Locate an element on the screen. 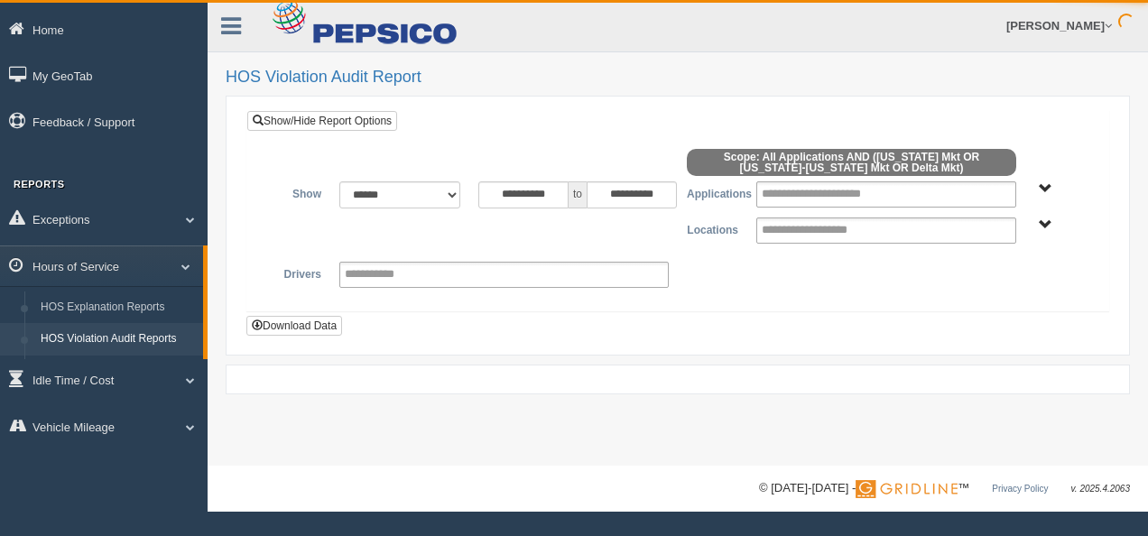 This screenshot has width=1148, height=536. span: v. 2025.4.2063 is located at coordinates (1100, 488).